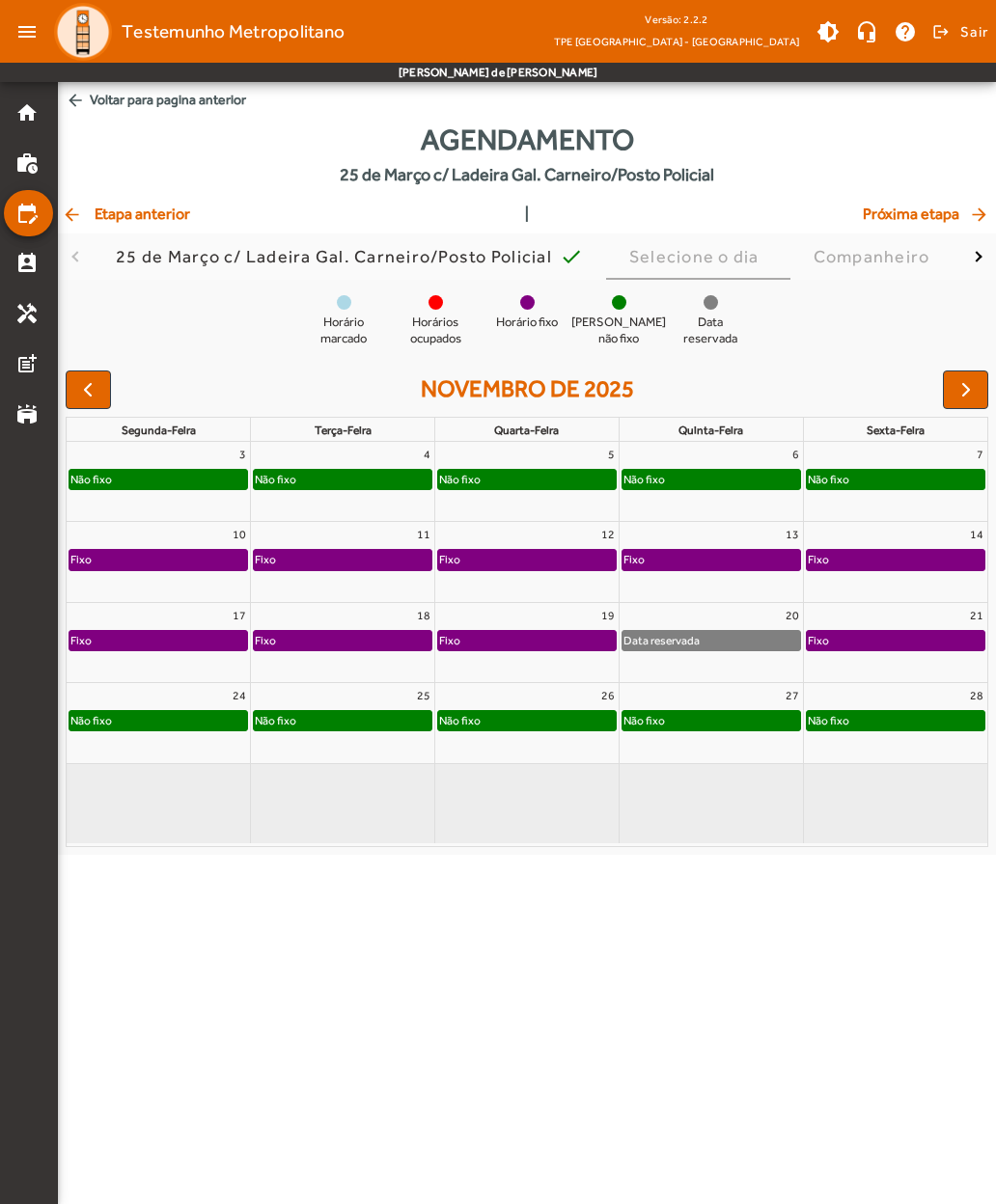 This screenshot has height=1204, width=996. Describe the element at coordinates (427, 454) in the screenshot. I see `a: 4 de novembro de 2025` at that location.